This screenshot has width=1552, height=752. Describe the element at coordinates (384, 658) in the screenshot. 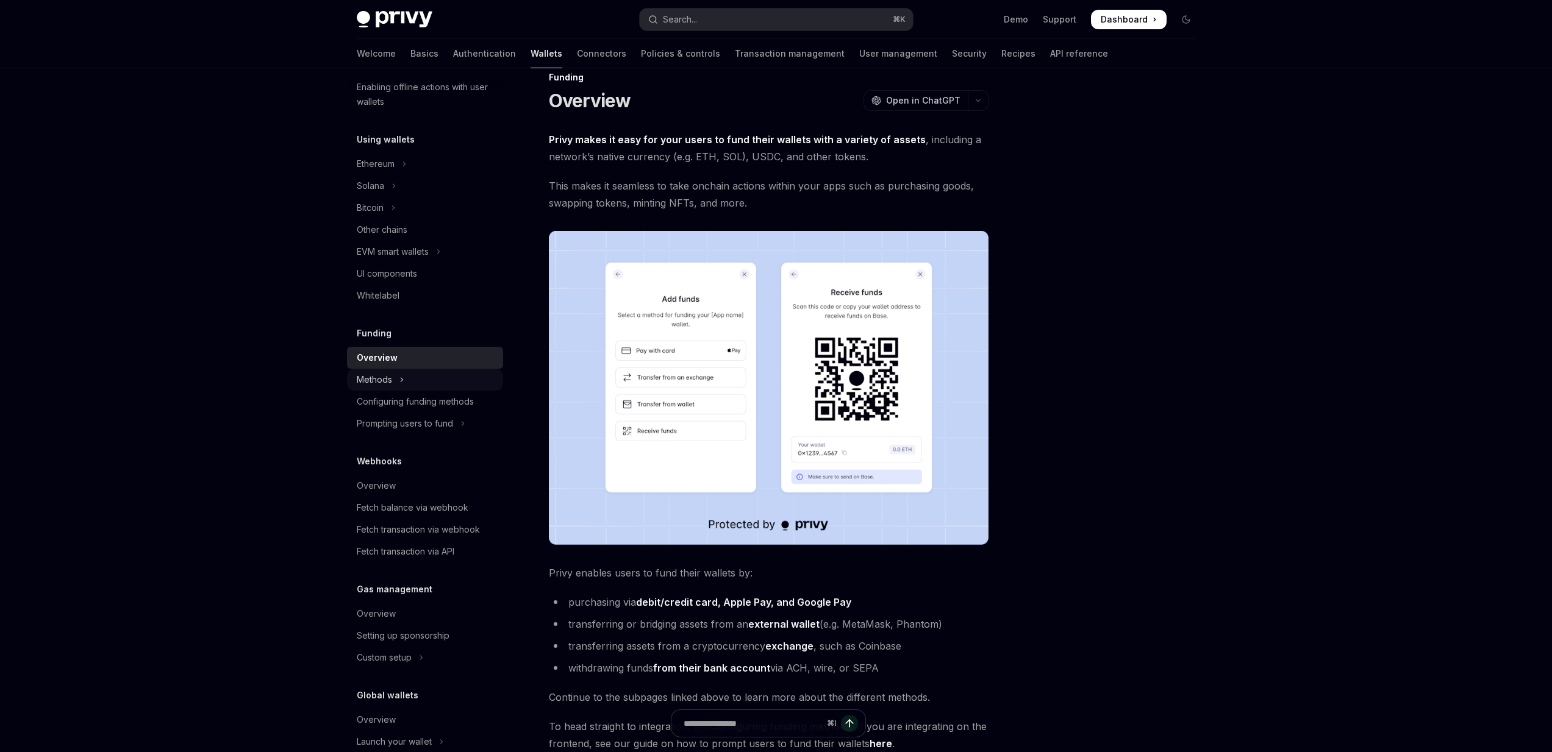

I see `div: Custom setup` at that location.